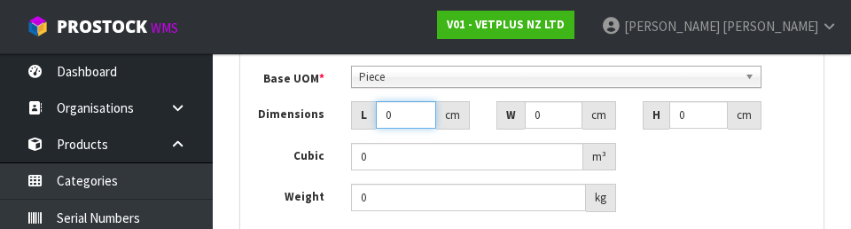 Image resolution: width=851 pixels, height=229 pixels. What do you see at coordinates (601, 198) in the screenshot?
I see `div: kg` at bounding box center [601, 198].